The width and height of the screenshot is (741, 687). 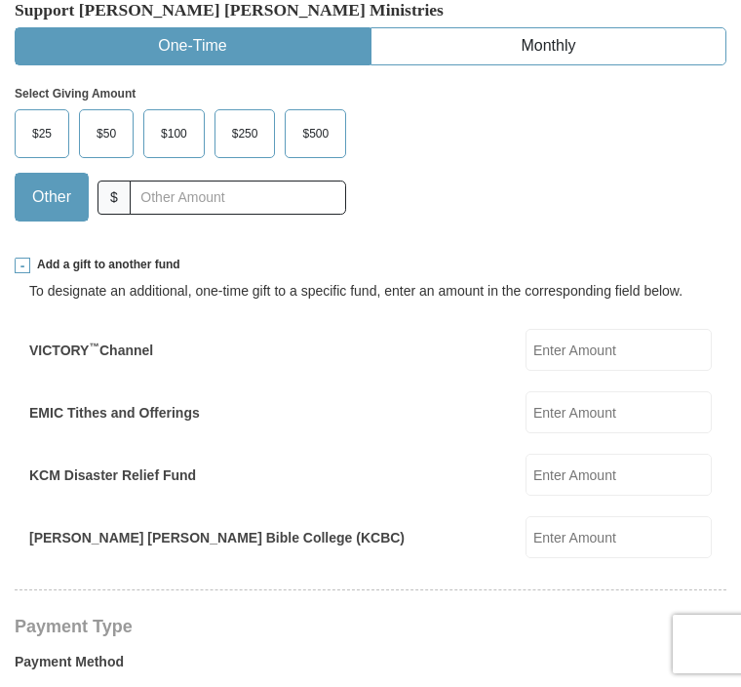 I want to click on sup: ™, so click(x=94, y=346).